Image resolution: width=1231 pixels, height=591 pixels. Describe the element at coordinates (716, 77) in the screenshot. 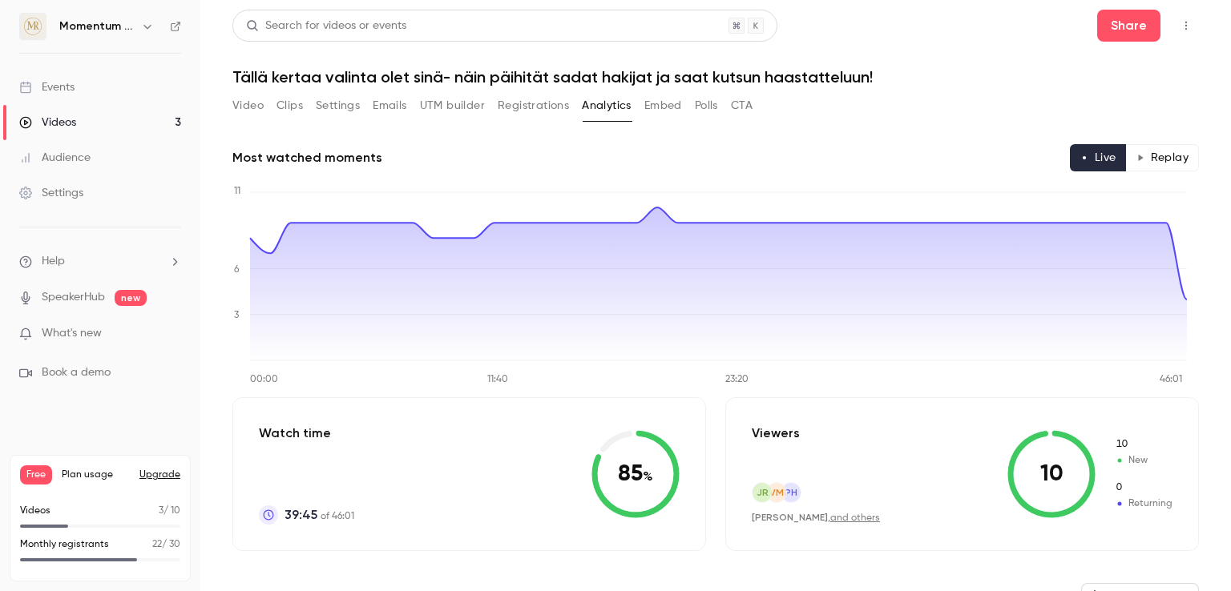

I see `h1: Tällä kertaa valinta olet sinä- näin päihität sadat hakijat ja saat kutsun haastatteluun!` at that location.